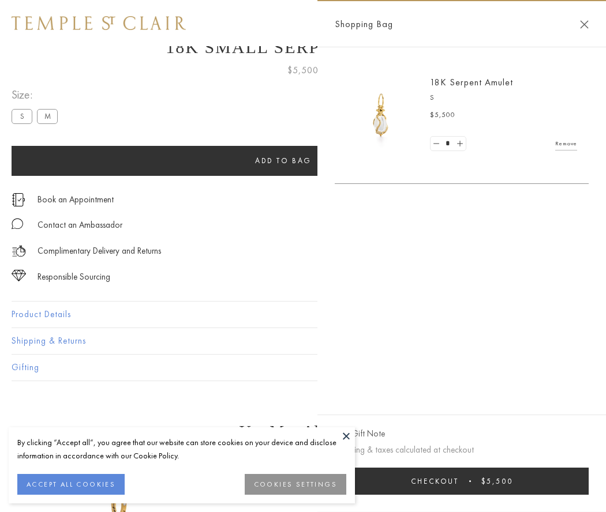 The height and width of the screenshot is (512, 606). I want to click on button: Gifting, so click(303, 367).